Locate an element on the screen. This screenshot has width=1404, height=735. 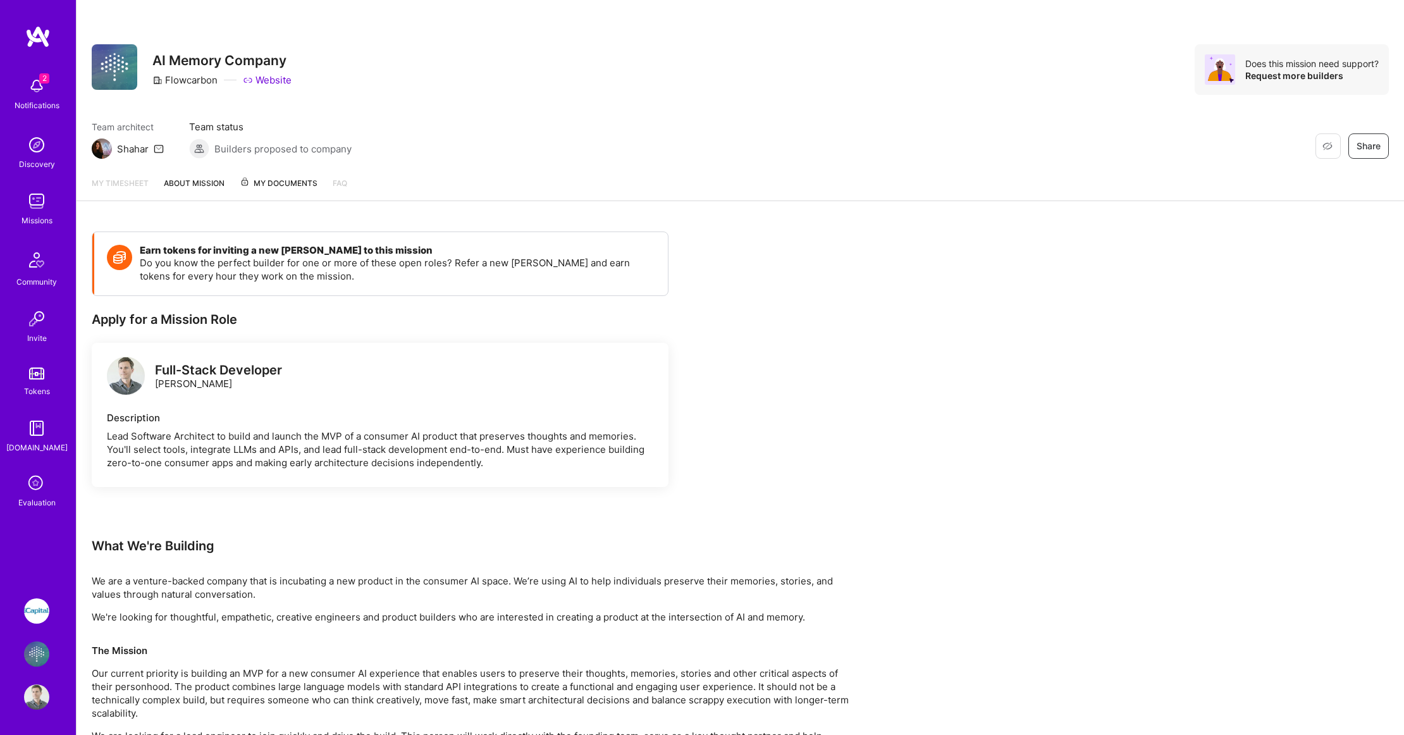
img: Avatar is located at coordinates (1220, 70).